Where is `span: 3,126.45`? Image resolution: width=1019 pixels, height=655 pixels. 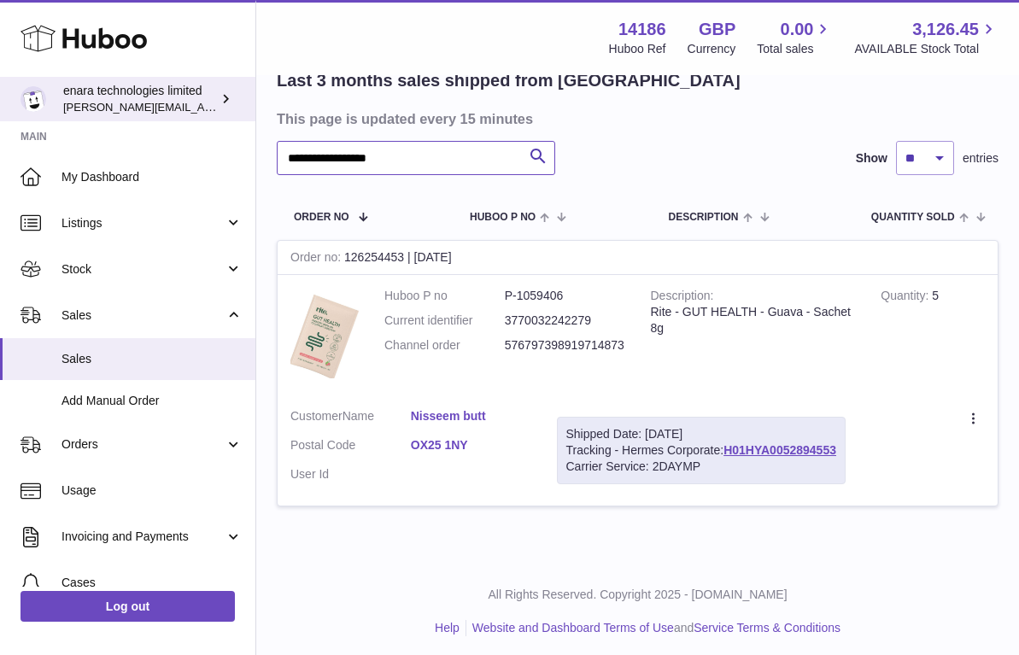
span: 3,126.45 is located at coordinates (946, 29).